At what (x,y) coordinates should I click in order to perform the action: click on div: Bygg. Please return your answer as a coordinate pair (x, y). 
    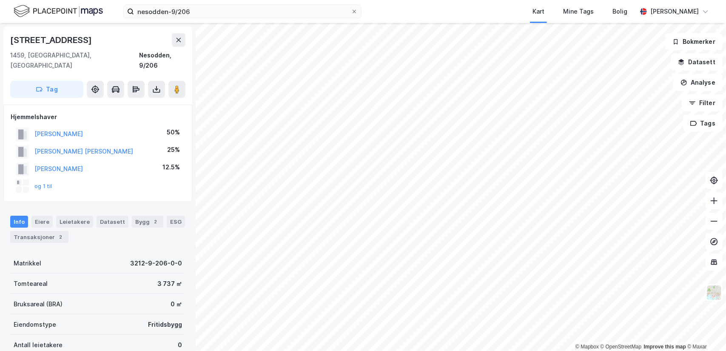
    Looking at the image, I should click on (148, 222).